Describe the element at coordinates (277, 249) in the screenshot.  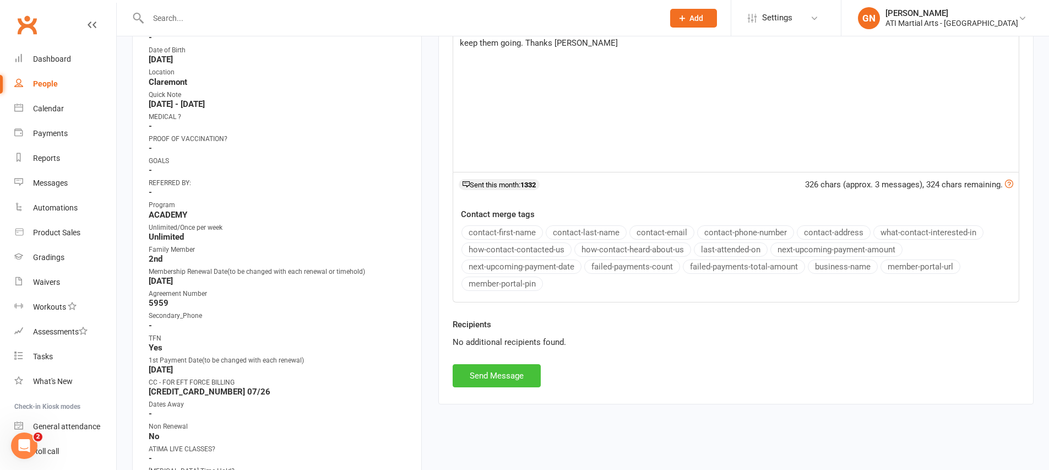
I see `div: Family Member` at that location.